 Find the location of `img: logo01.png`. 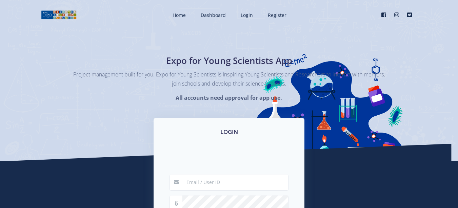

img: logo01.png is located at coordinates (59, 15).